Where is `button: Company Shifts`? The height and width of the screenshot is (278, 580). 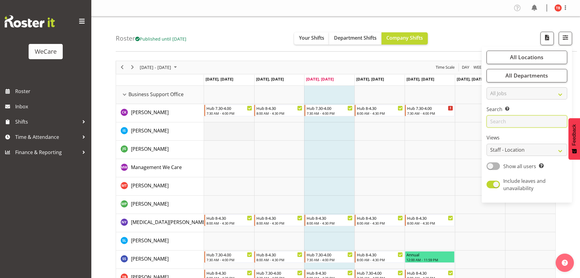
button: Company Shifts is located at coordinates (405, 38).